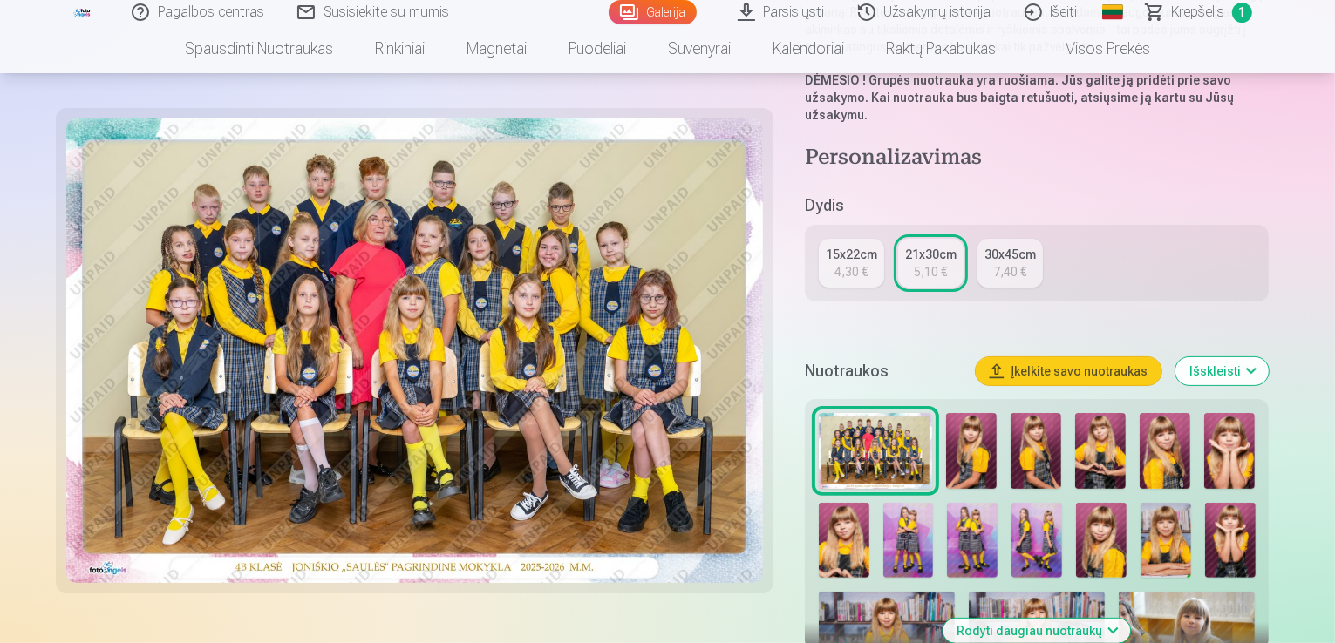 Image resolution: width=1335 pixels, height=643 pixels. I want to click on h4: Personalizavimas, so click(1036, 159).